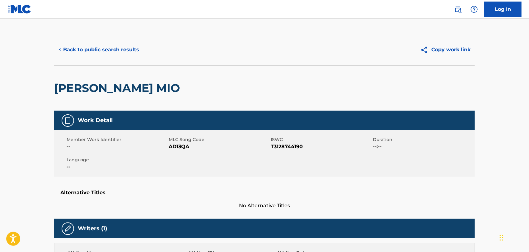 The height and width of the screenshot is (252, 529). I want to click on h5: Writers (1), so click(92, 229).